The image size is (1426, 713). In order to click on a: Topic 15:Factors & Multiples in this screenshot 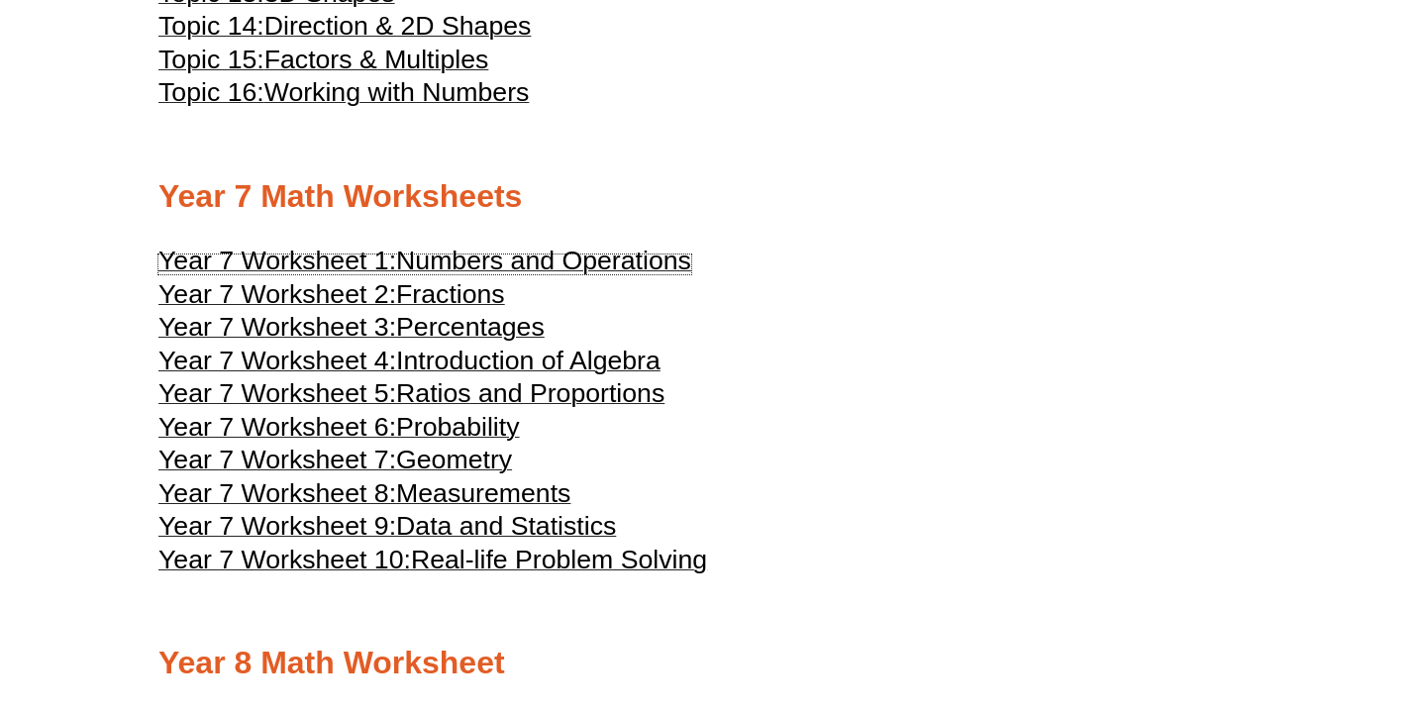, I will do `click(323, 63)`.